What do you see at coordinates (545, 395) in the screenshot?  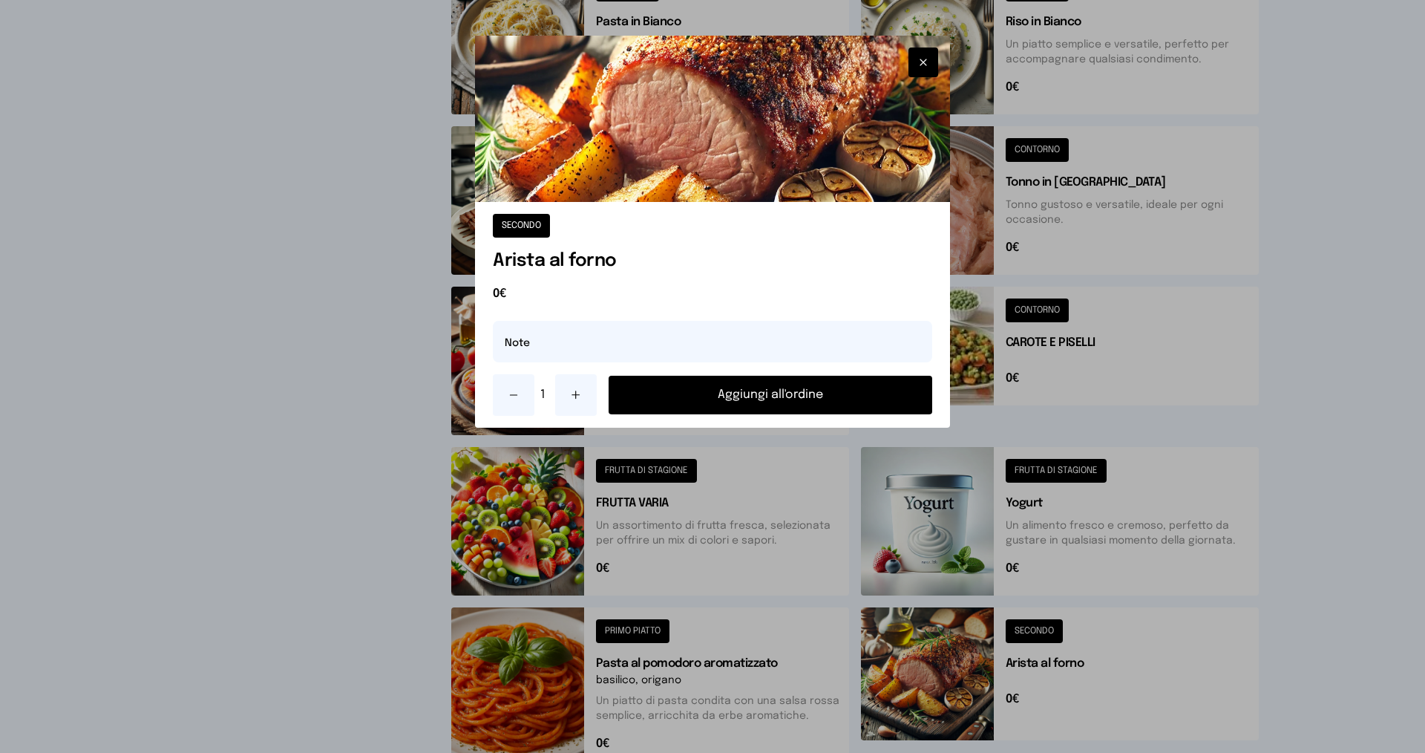 I see `span: 1` at bounding box center [545, 395].